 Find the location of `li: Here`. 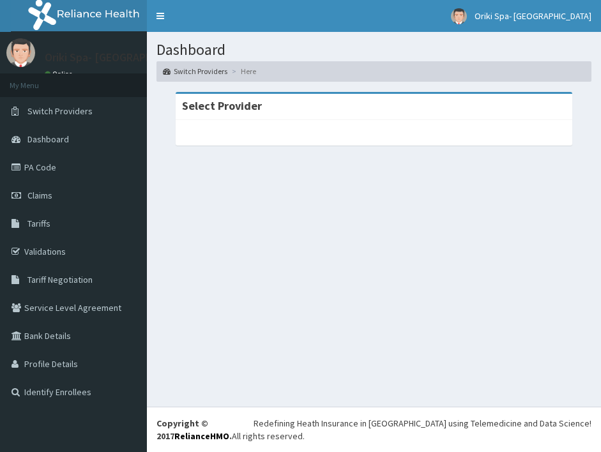

li: Here is located at coordinates (242, 71).